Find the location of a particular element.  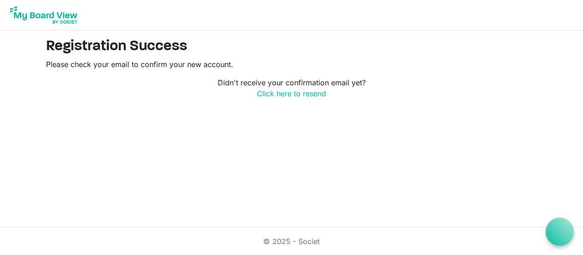

h2: Registration Success is located at coordinates (292, 46).